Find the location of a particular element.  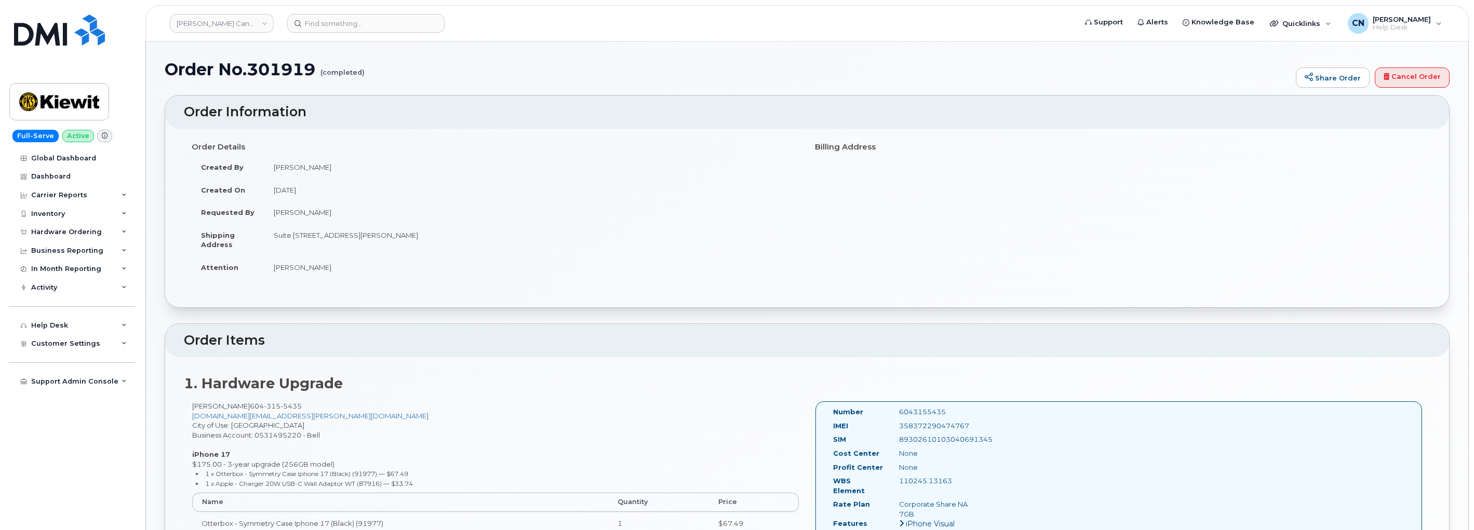

strong: 1. Hardware Upgrade is located at coordinates (263, 383).